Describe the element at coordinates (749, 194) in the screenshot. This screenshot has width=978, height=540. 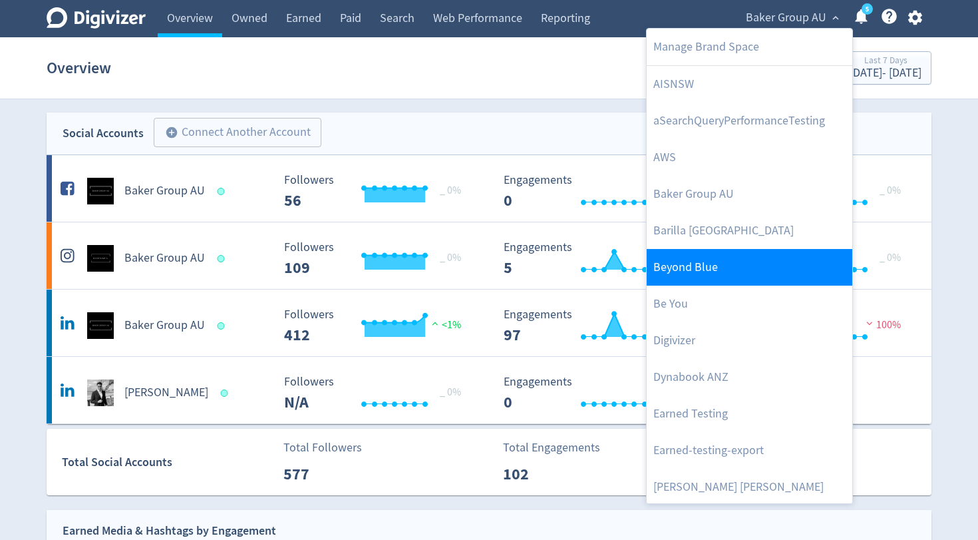
I see `a: Baker Group AU` at that location.